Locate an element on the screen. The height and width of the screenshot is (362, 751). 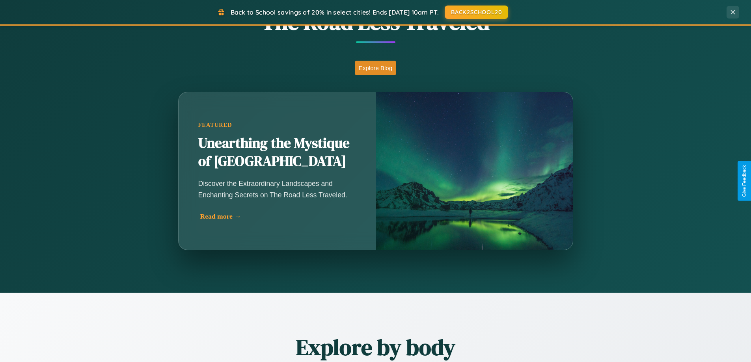
div: Give Feedback is located at coordinates (744, 181).